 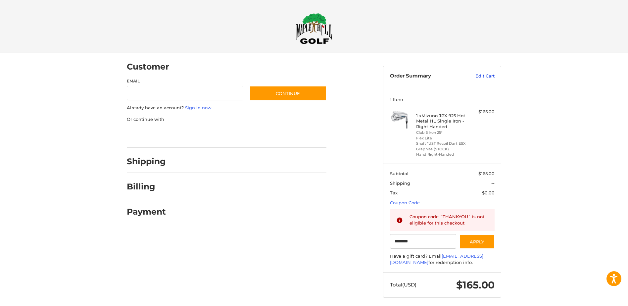 I want to click on p: Already have an account?, so click(x=226, y=108).